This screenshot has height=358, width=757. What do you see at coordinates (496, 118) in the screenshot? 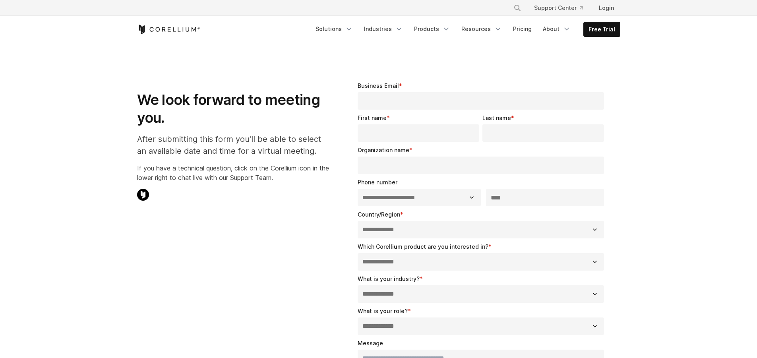
I see `span: Last name` at bounding box center [496, 118].